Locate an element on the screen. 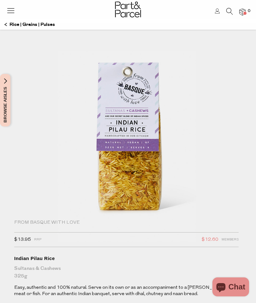 The image size is (256, 303). a: Rice | Grains | Pulses is located at coordinates (30, 25).